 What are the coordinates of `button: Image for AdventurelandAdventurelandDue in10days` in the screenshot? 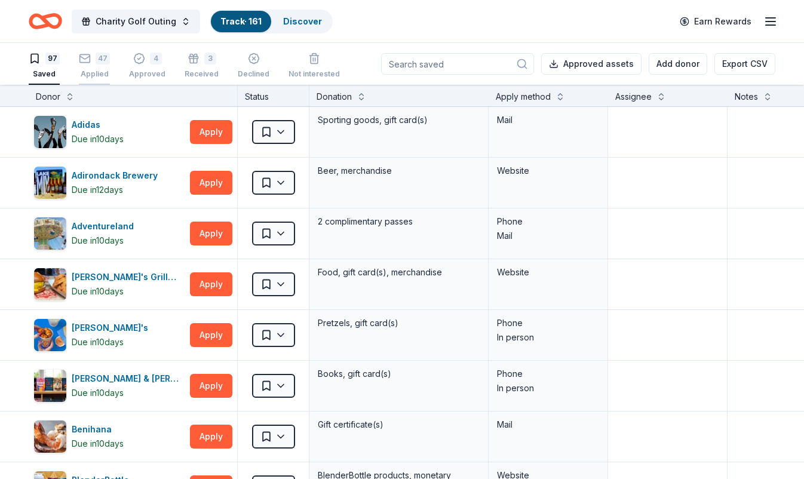 It's located at (109, 233).